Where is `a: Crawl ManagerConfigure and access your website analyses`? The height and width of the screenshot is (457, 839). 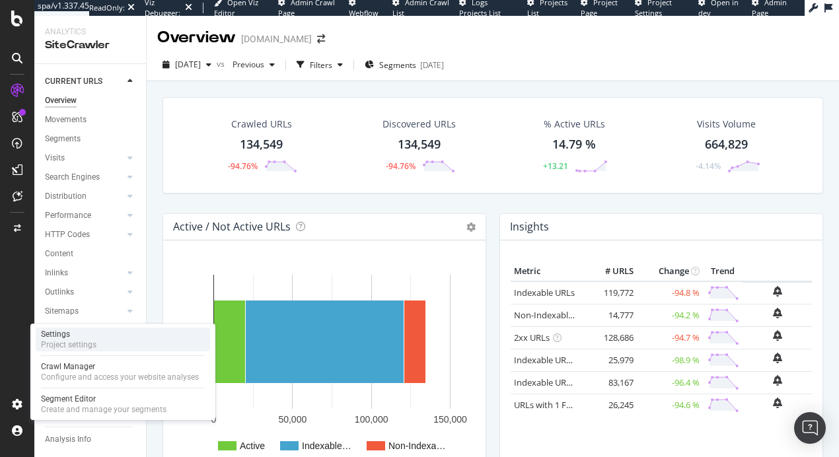
a: Crawl ManagerConfigure and access your website analyses is located at coordinates (123, 372).